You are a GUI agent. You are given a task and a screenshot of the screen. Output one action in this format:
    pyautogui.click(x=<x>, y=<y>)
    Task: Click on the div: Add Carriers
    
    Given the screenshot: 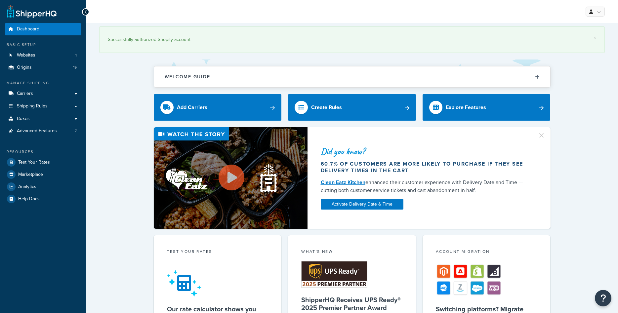 What is the action you would take?
    pyautogui.click(x=192, y=108)
    